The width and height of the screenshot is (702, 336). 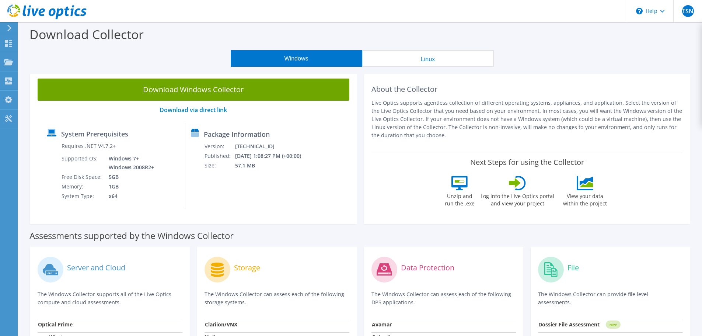 I want to click on p: The Windows Collector can assess each of the following storage systems., so click(x=277, y=298).